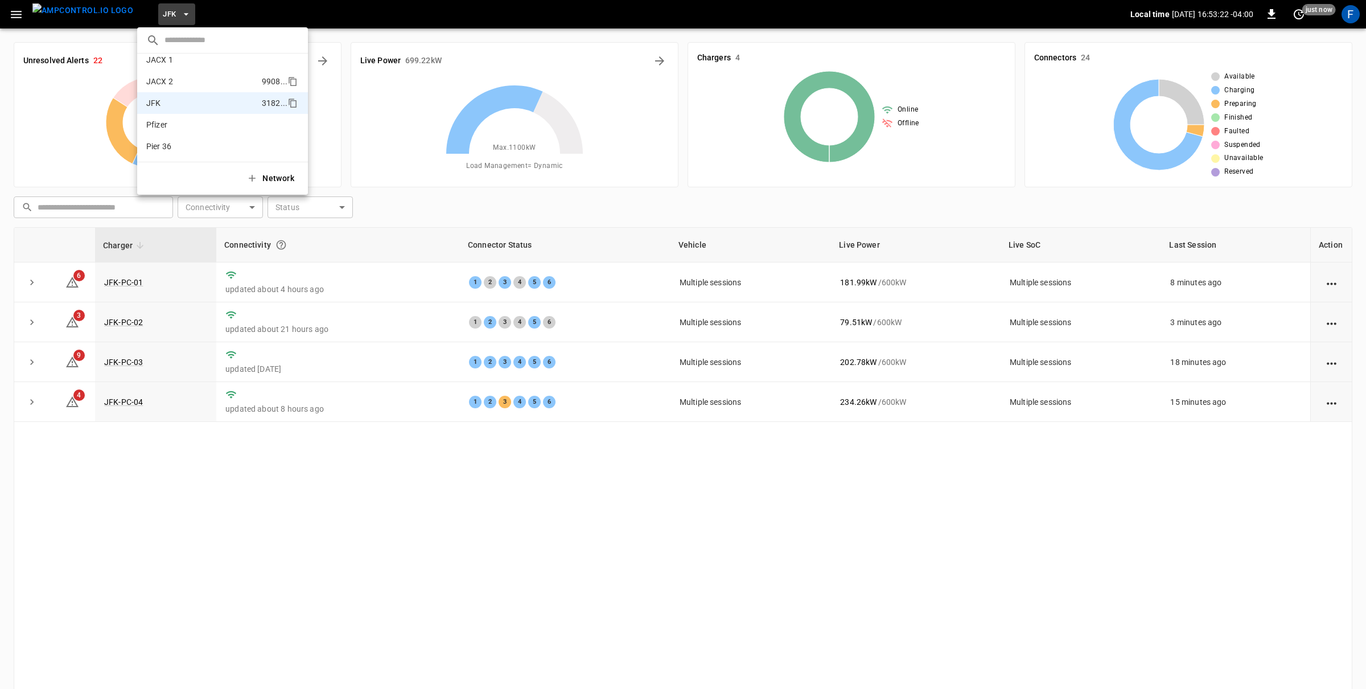 The width and height of the screenshot is (1366, 689). Describe the element at coordinates (202, 125) in the screenshot. I see `p: Pfizer` at that location.